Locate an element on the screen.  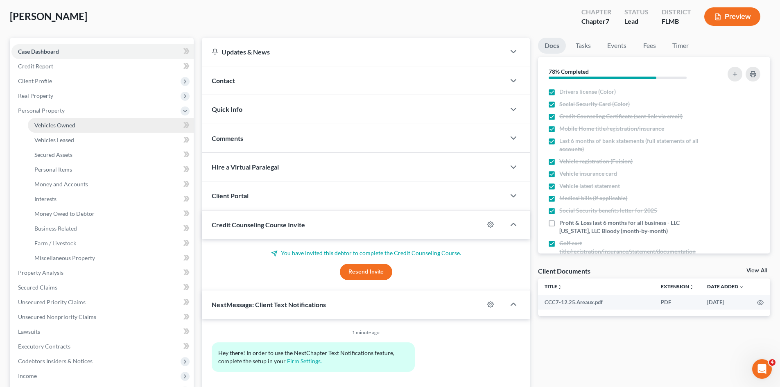
span: Contact is located at coordinates (223, 80).